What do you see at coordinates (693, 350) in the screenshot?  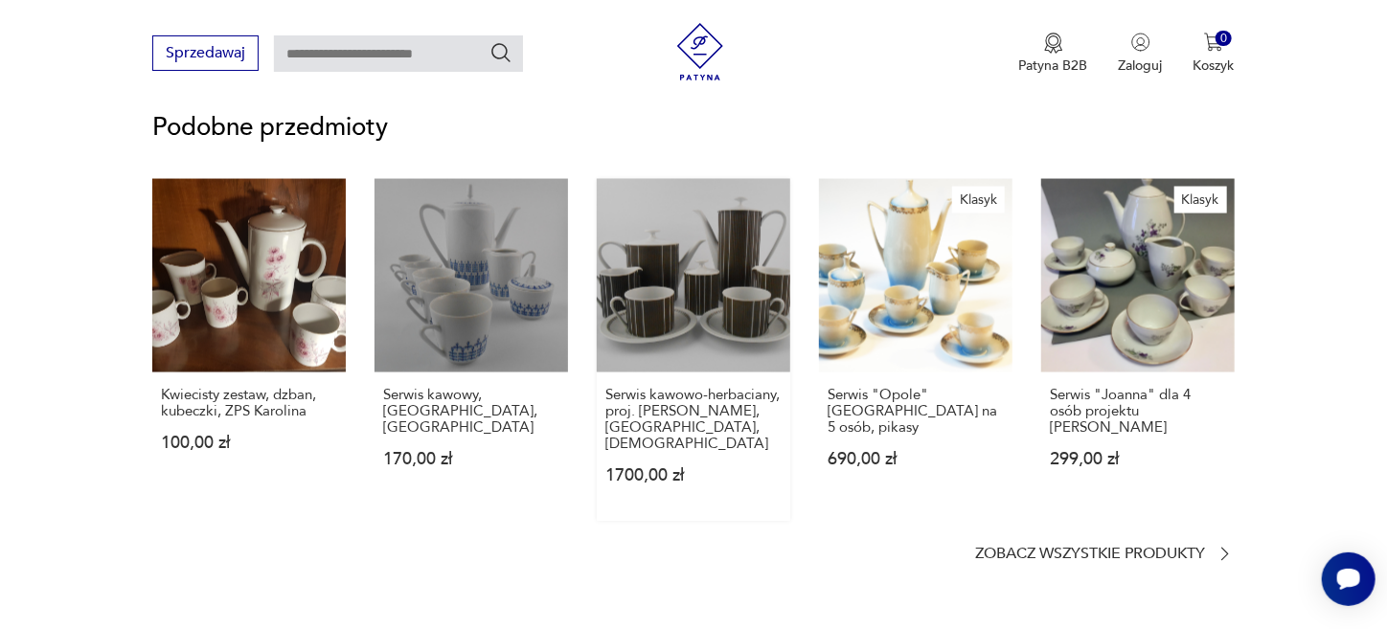 I see `a: Serwis kawowo-herbaciany, proj. prof. Heinrich Löffelhardt, Arzberg, NiemcySerwis kawowo-herbacia...` at bounding box center [693, 350].